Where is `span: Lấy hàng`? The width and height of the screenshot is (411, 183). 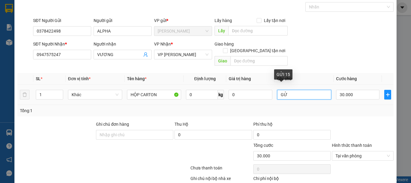
span: Lấy hàng is located at coordinates (223, 20).